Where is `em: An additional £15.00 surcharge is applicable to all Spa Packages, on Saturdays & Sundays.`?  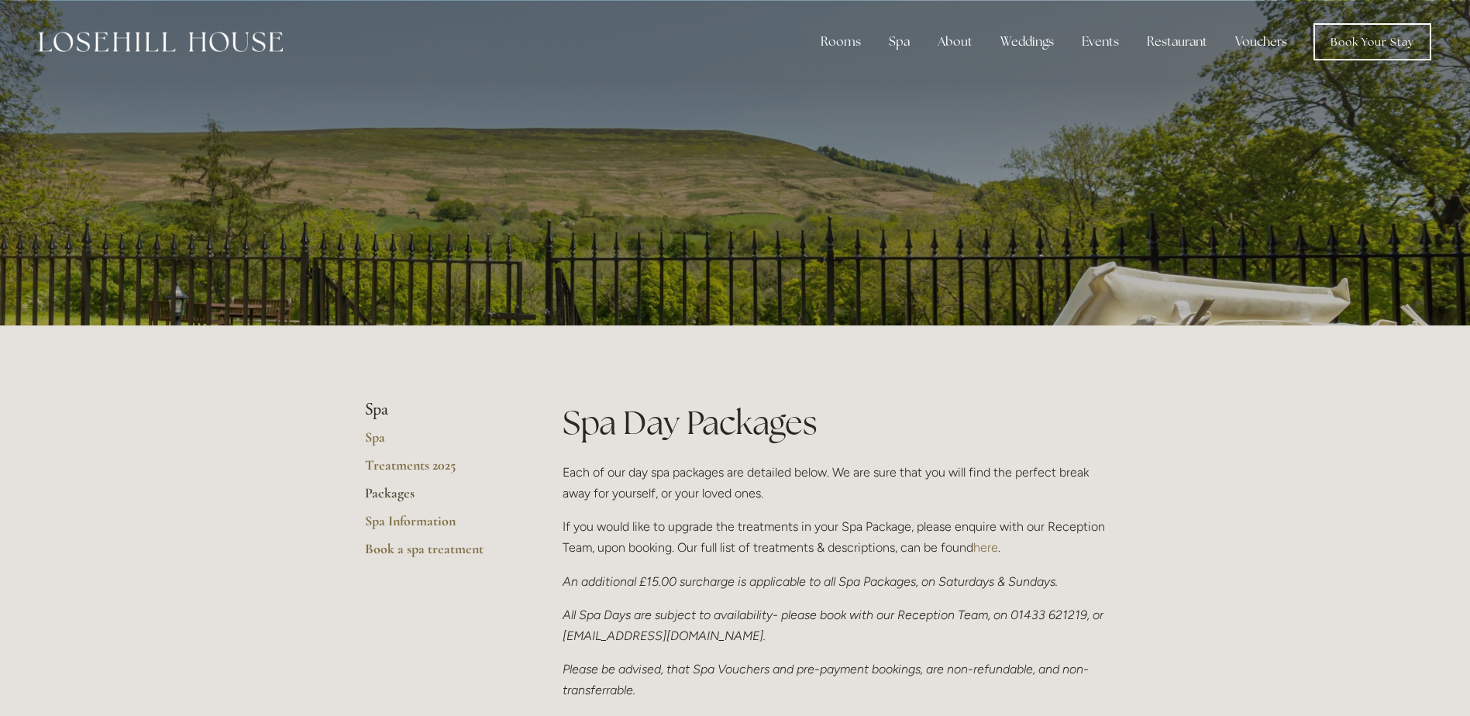 em: An additional £15.00 surcharge is applicable to all Spa Packages, on Saturdays & Sundays. is located at coordinates (810, 581).